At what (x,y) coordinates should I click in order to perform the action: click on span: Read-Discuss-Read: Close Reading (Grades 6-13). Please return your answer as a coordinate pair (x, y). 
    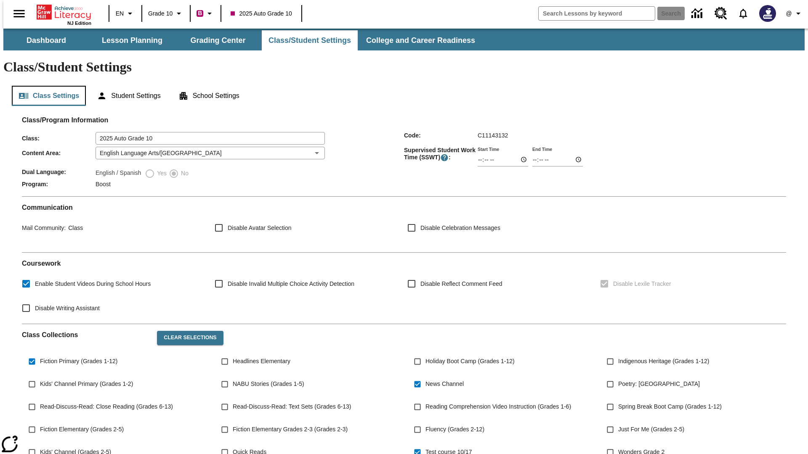
    Looking at the image, I should click on (106, 407).